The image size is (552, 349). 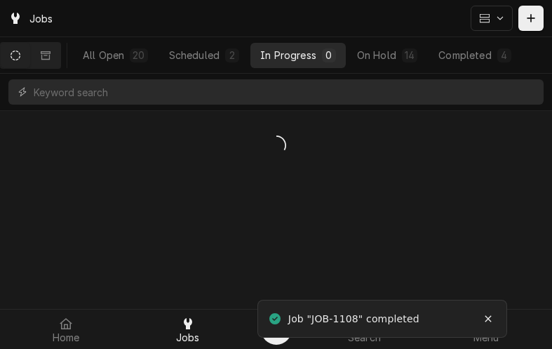 I want to click on div: 4, so click(x=505, y=55).